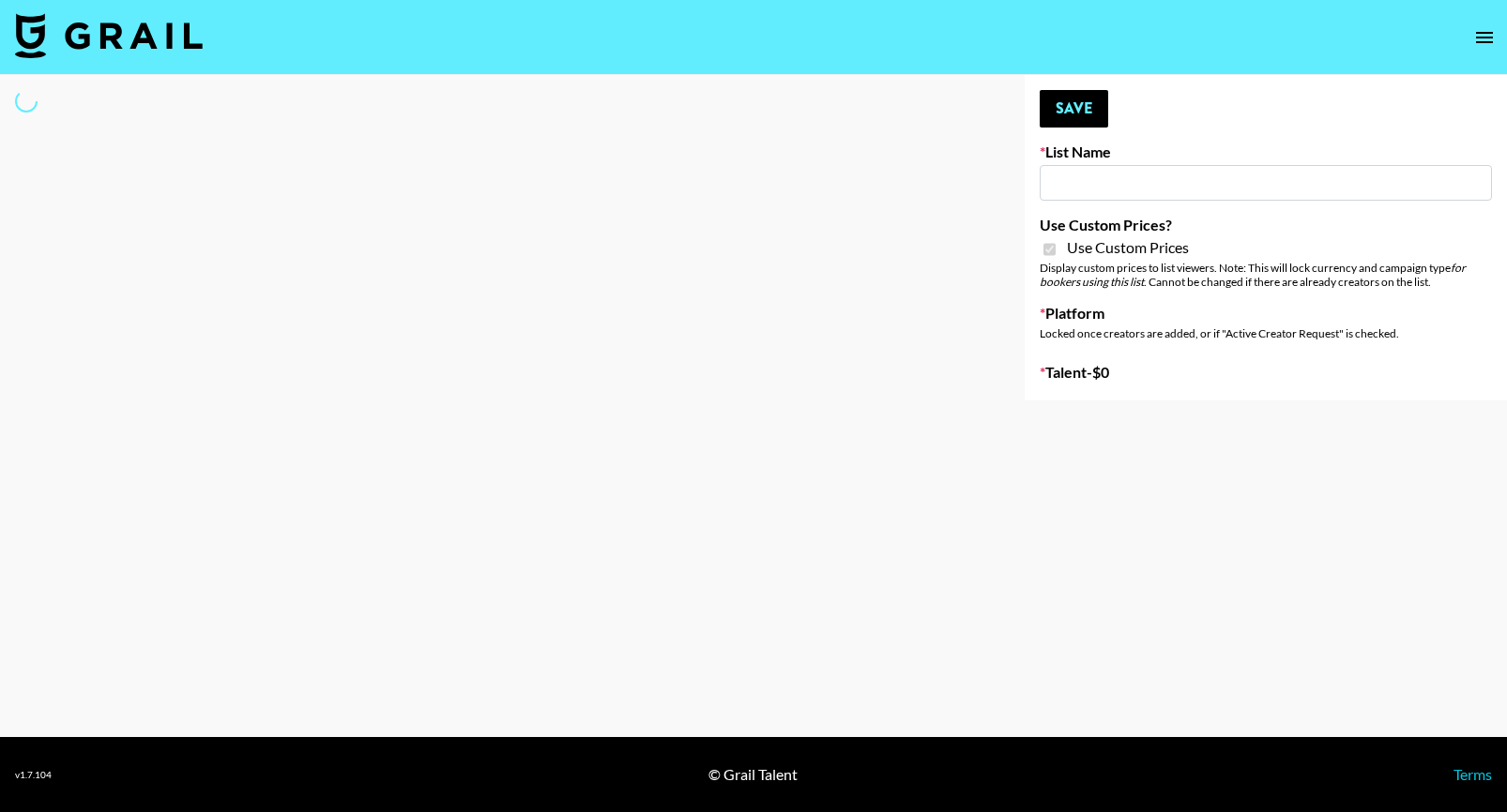 This screenshot has height=812, width=1507. I want to click on div: © Grail Talent, so click(753, 775).